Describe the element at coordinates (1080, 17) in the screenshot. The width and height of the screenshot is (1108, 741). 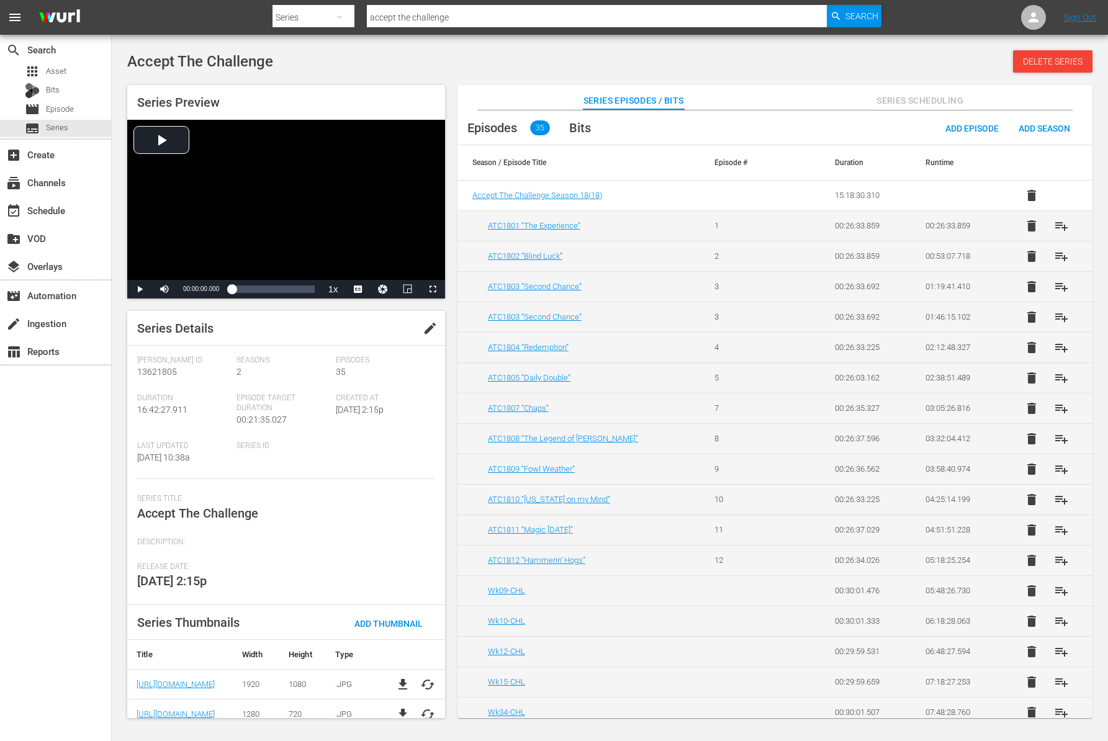
I see `a: Sign Out` at that location.